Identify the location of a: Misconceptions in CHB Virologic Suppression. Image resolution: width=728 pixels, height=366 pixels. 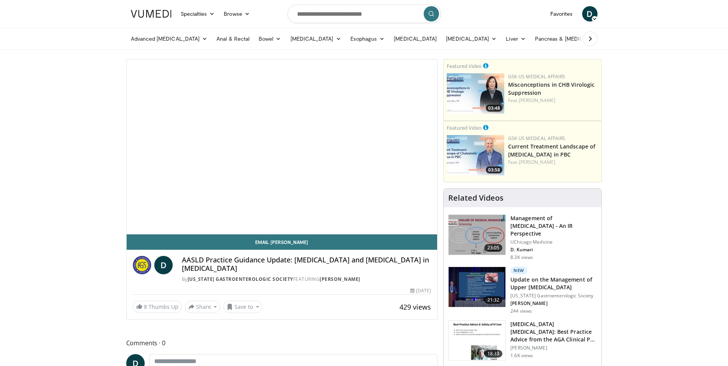
(551, 89).